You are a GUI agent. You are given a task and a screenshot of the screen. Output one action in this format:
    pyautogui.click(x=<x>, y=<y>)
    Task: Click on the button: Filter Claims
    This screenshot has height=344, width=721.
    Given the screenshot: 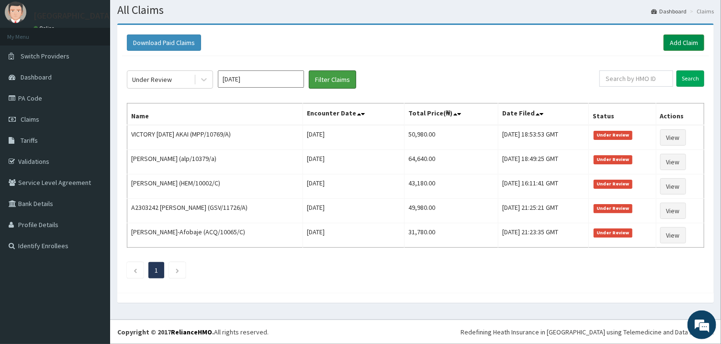 What is the action you would take?
    pyautogui.click(x=332, y=80)
    